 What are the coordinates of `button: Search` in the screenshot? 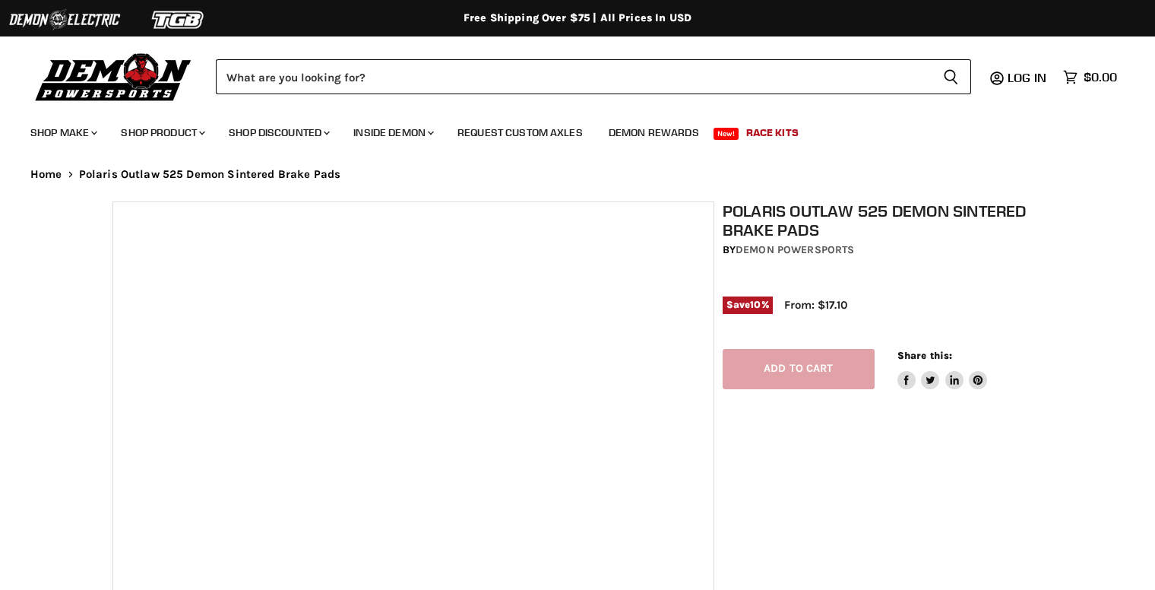 It's located at (950, 77).